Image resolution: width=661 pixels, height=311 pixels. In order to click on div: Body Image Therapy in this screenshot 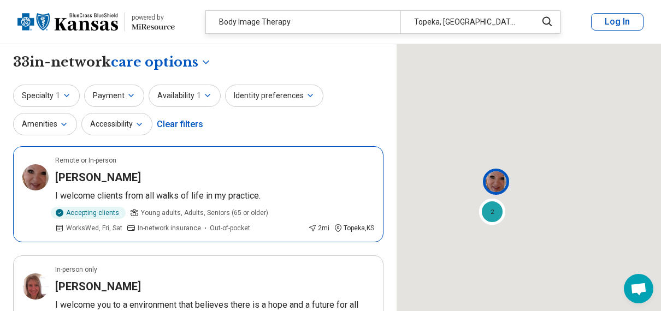, I will do `click(303, 22)`.